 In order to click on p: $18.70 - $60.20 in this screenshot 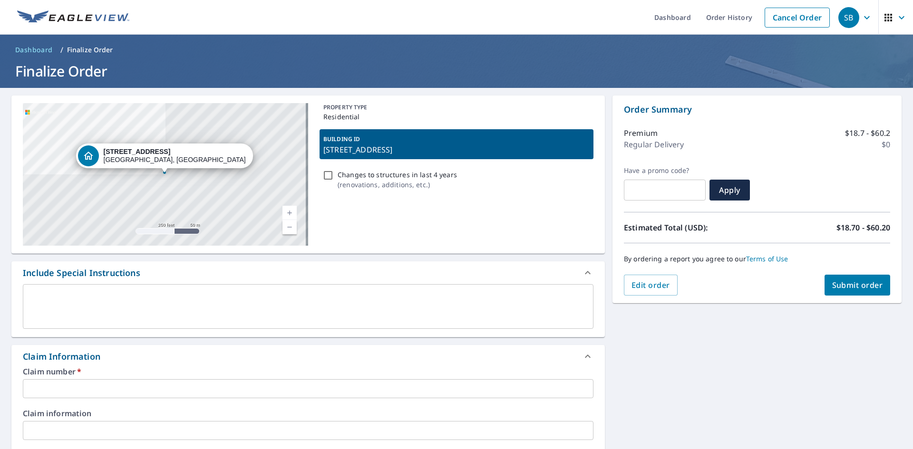, I will do `click(863, 228)`.